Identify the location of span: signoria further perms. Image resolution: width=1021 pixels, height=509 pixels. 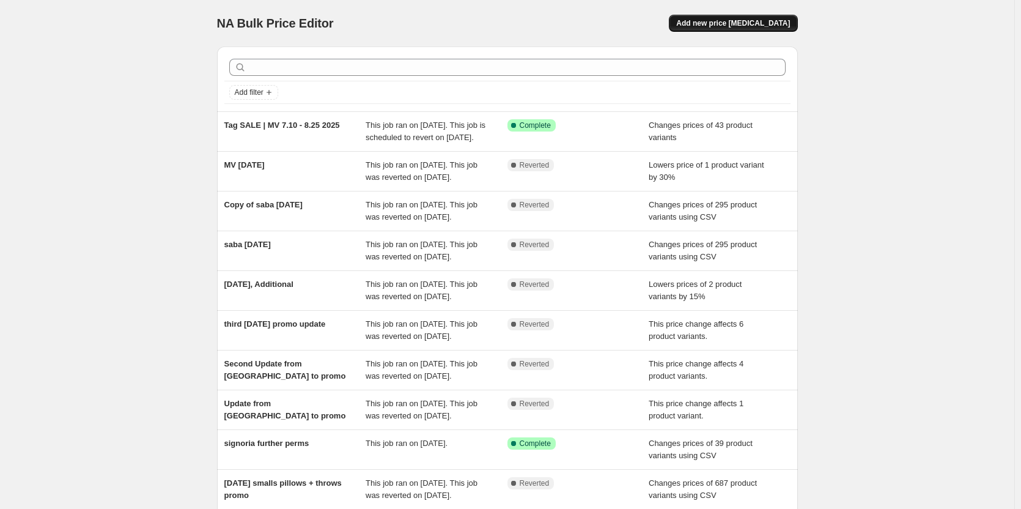
(267, 443).